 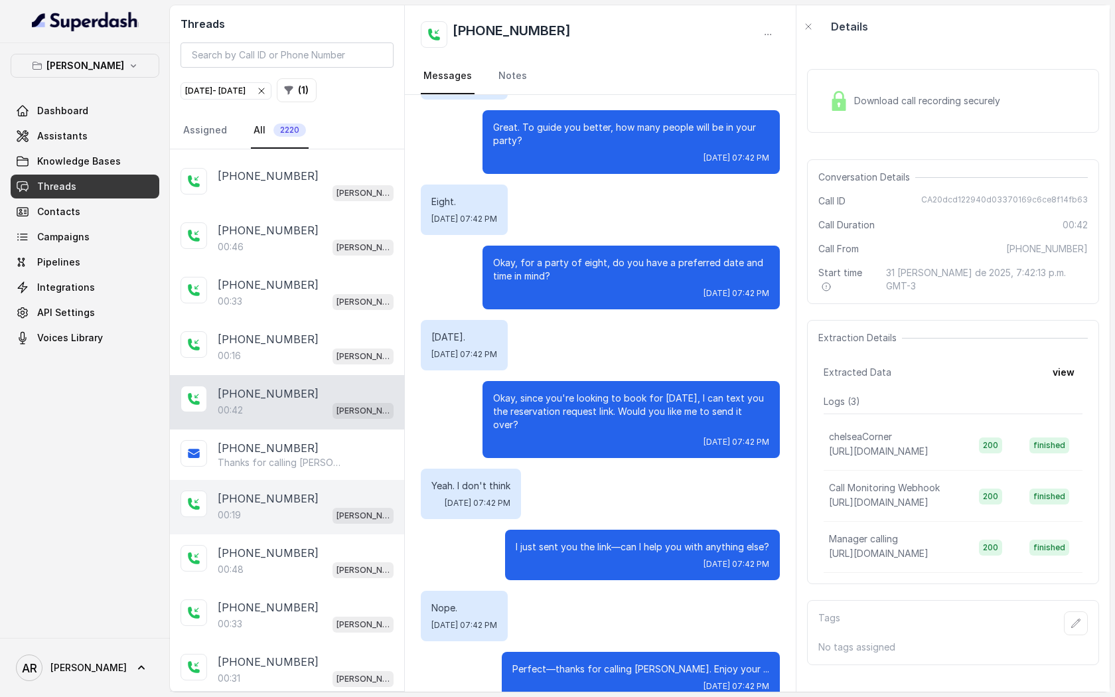 I want to click on a: Assistants, so click(x=85, y=136).